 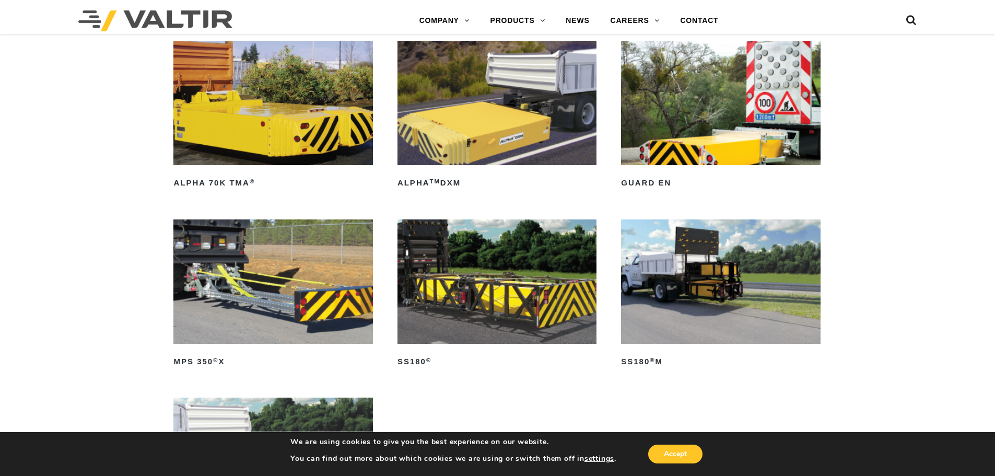 What do you see at coordinates (720, 295) in the screenshot?
I see `a: SS180®M` at bounding box center [720, 295].